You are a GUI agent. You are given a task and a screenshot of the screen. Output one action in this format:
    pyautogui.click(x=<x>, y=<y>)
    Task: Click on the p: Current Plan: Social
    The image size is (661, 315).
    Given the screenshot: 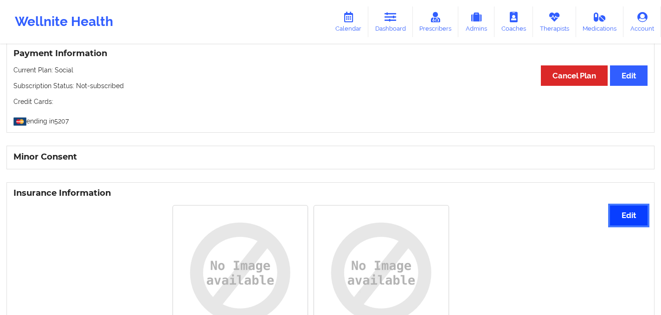 What is the action you would take?
    pyautogui.click(x=330, y=70)
    